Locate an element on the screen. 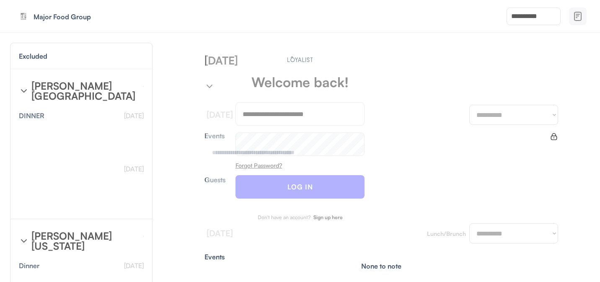 This screenshot has width=600, height=282. div: Don't have an account? is located at coordinates (284, 218).